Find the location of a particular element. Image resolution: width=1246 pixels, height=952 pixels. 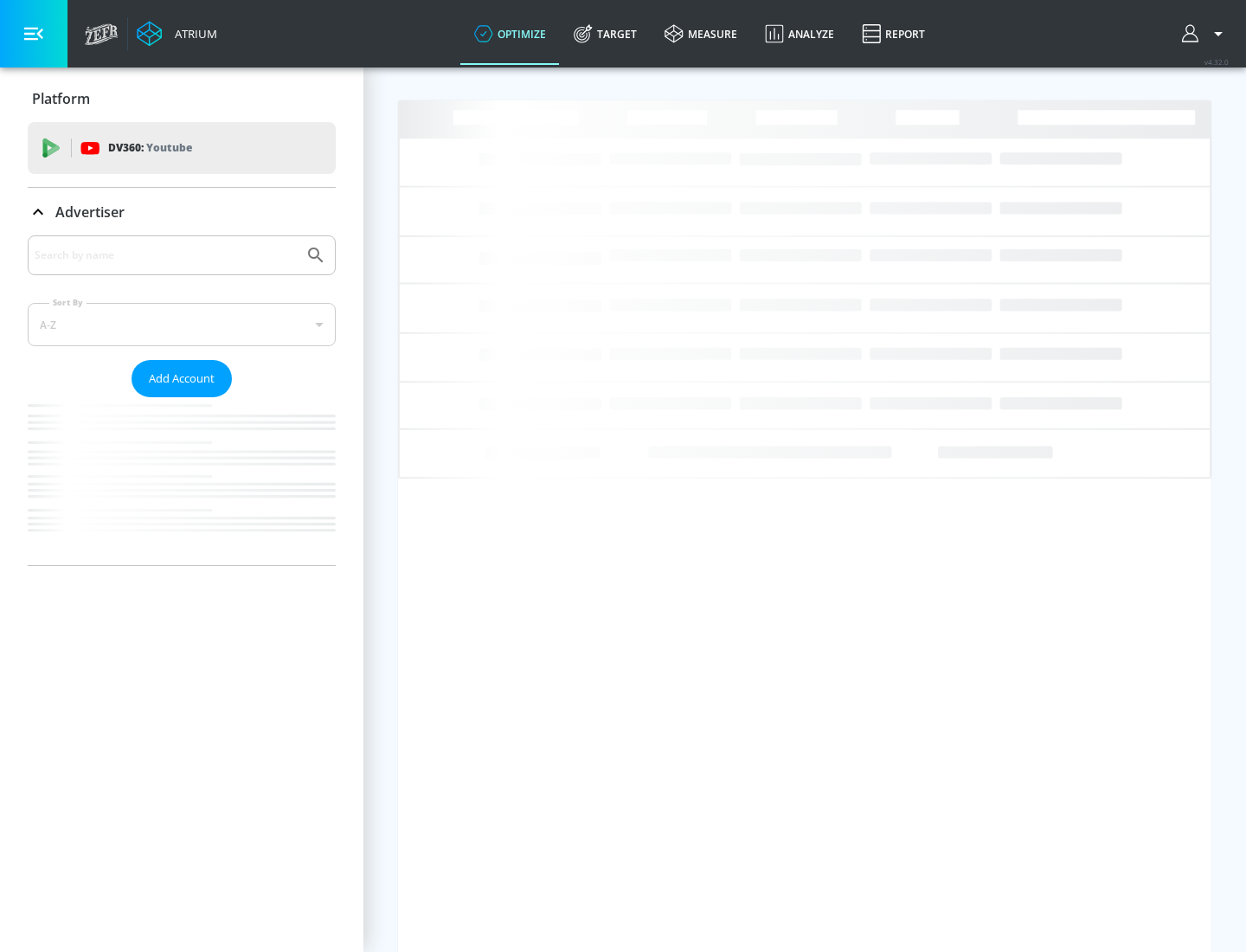

label: Sort By is located at coordinates (68, 302).